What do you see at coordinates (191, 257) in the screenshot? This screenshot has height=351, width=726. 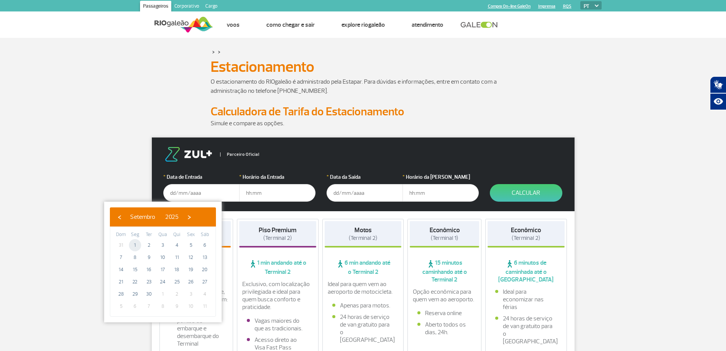 I see `span: 12` at bounding box center [191, 257].